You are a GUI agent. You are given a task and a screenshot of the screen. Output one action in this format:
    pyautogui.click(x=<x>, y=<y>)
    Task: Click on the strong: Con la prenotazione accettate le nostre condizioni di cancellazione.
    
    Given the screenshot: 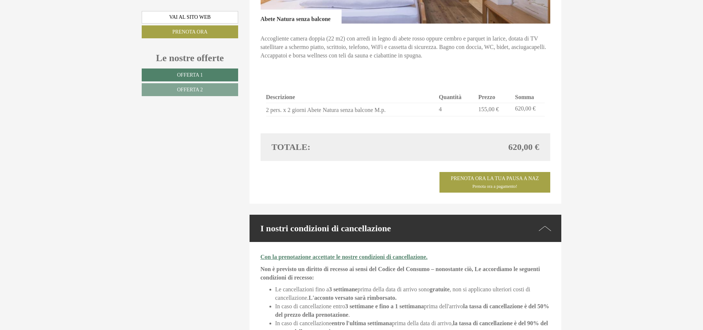 What is the action you would take?
    pyautogui.click(x=344, y=257)
    